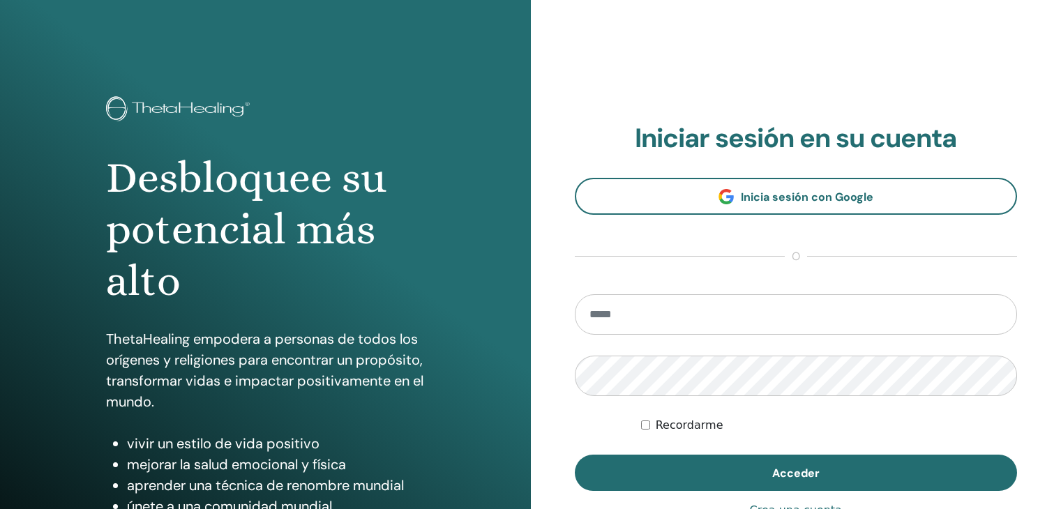  I want to click on li: vivir un estilo de vida positivo, so click(275, 444).